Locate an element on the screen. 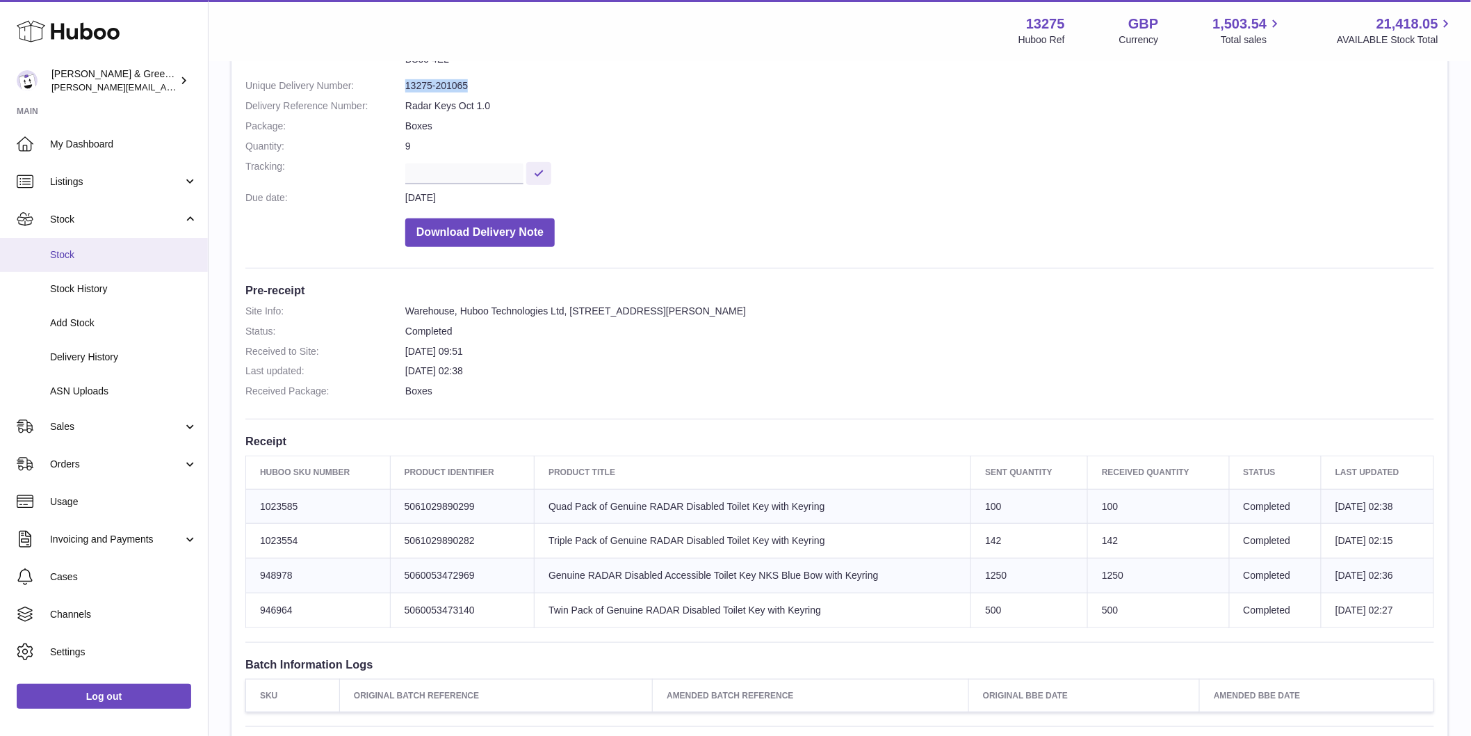 The width and height of the screenshot is (1471, 736). dt: Delivery Reference Number: is located at coordinates (325, 106).